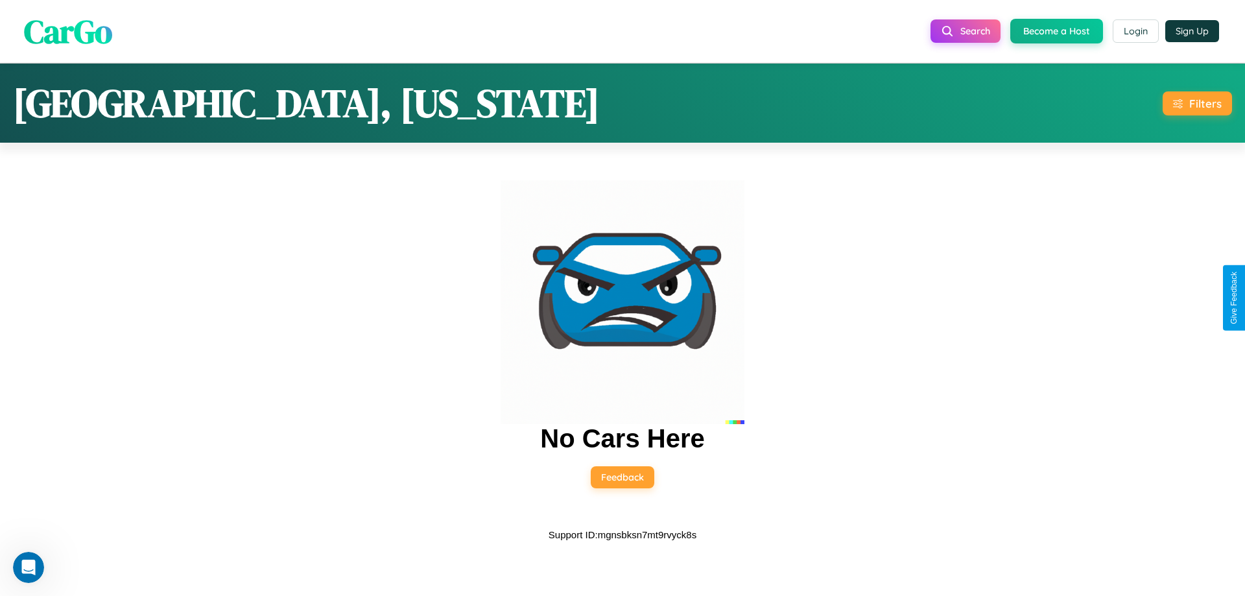 Image resolution: width=1245 pixels, height=596 pixels. What do you see at coordinates (1136, 31) in the screenshot?
I see `button: Login` at bounding box center [1136, 31].